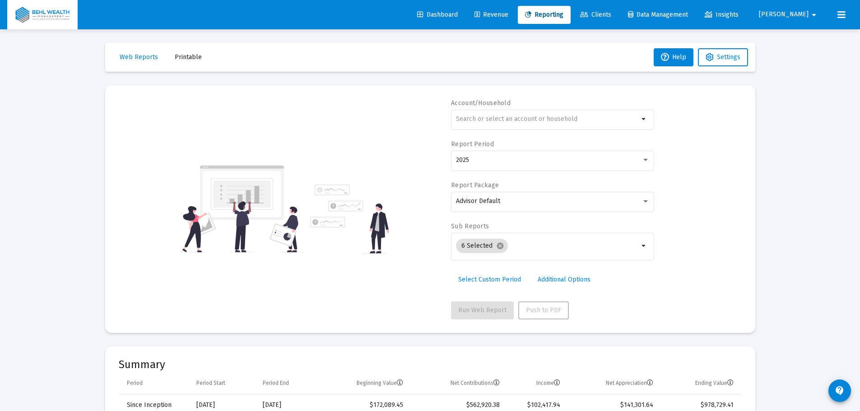 The height and width of the screenshot is (411, 860). I want to click on span: Select Custom Period, so click(489, 279).